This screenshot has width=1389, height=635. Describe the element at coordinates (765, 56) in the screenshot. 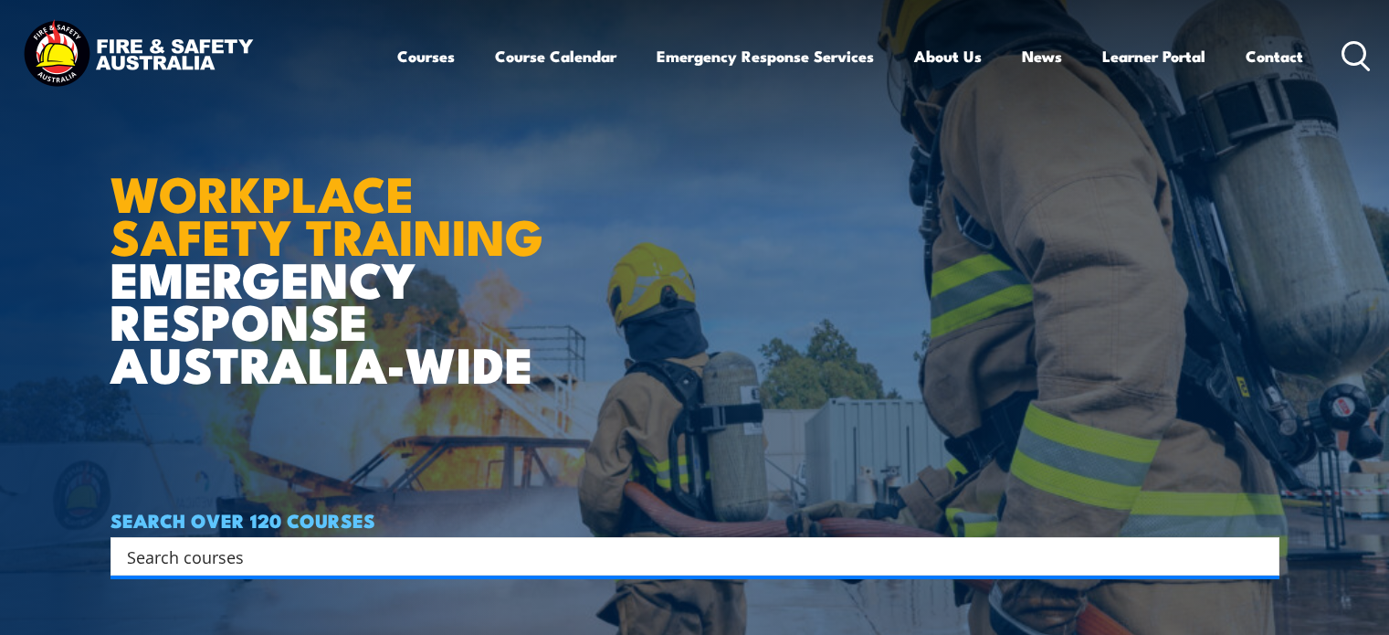

I see `a: Emergency Response Services` at that location.